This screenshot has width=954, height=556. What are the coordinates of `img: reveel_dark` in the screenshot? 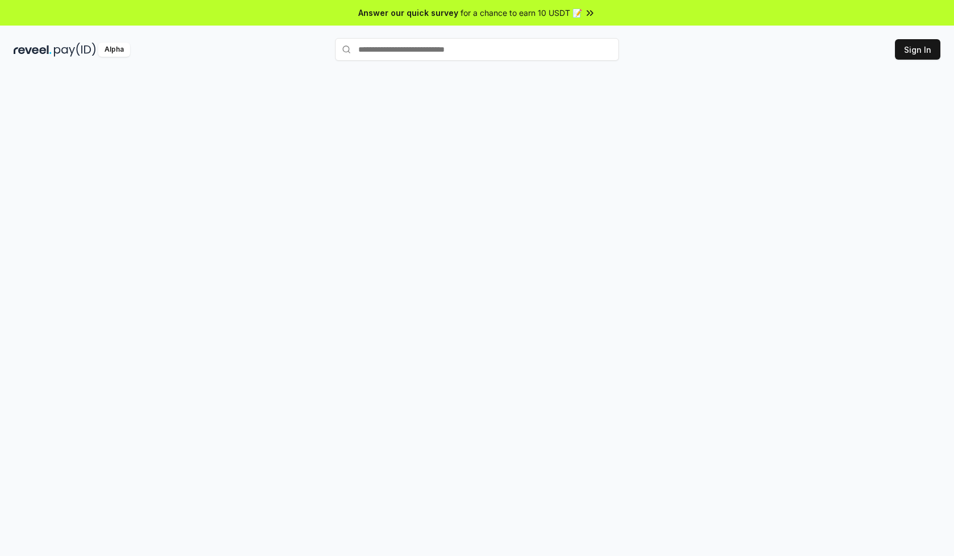 It's located at (32, 49).